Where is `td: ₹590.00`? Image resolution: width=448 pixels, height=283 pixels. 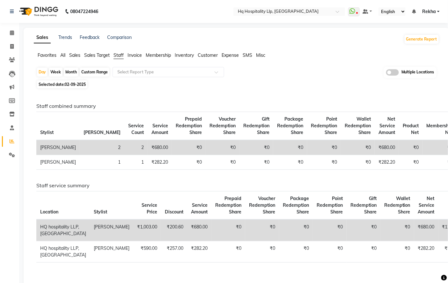 td: ₹590.00 is located at coordinates (147, 252).